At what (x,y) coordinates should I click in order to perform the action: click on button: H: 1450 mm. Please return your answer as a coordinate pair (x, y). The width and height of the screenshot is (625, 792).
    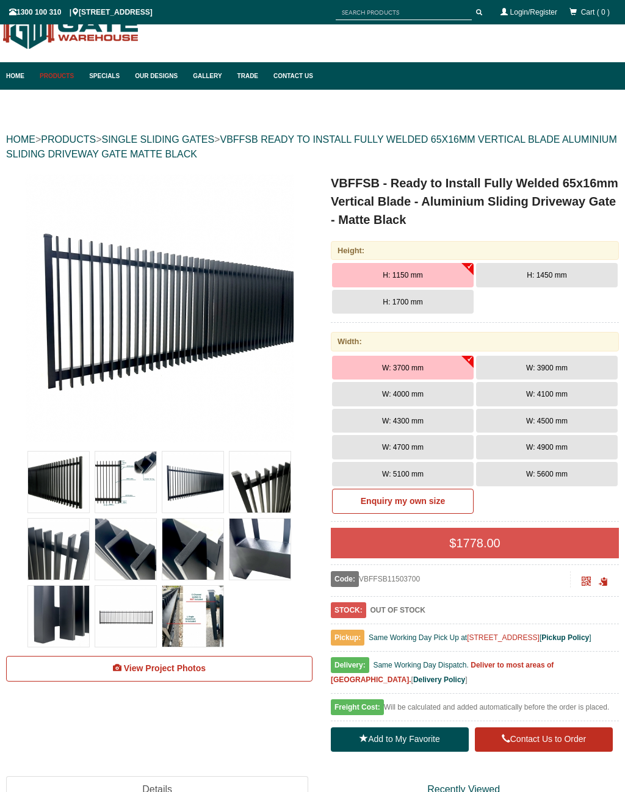
    Looking at the image, I should click on (547, 275).